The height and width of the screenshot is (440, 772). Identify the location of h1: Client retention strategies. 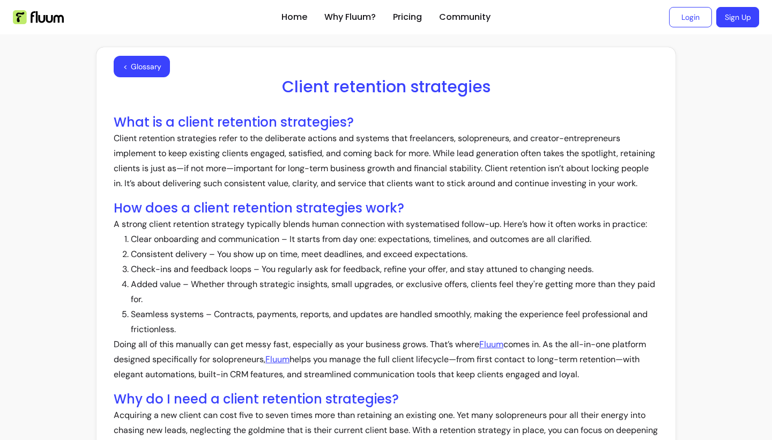
(386, 87).